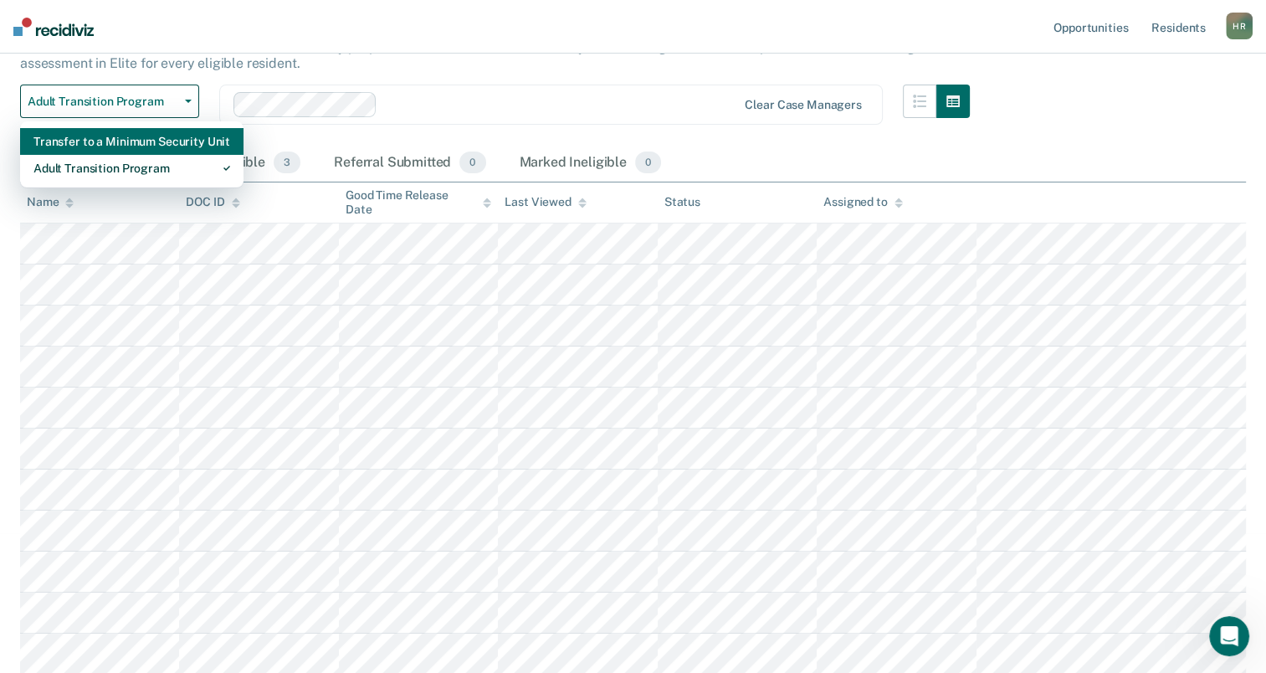 The width and height of the screenshot is (1266, 673). I want to click on div: Clear case managers, so click(802, 105).